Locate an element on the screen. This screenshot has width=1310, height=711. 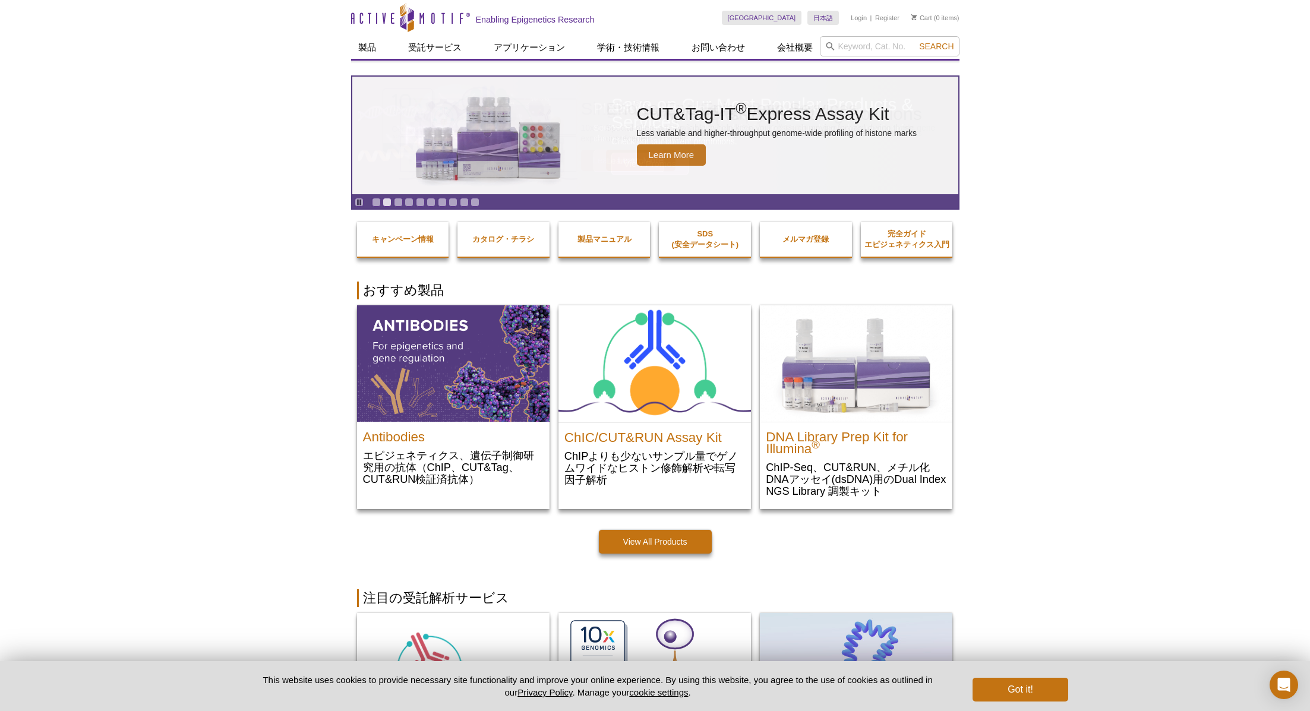
a: 学術・技術情報 is located at coordinates (628, 48).